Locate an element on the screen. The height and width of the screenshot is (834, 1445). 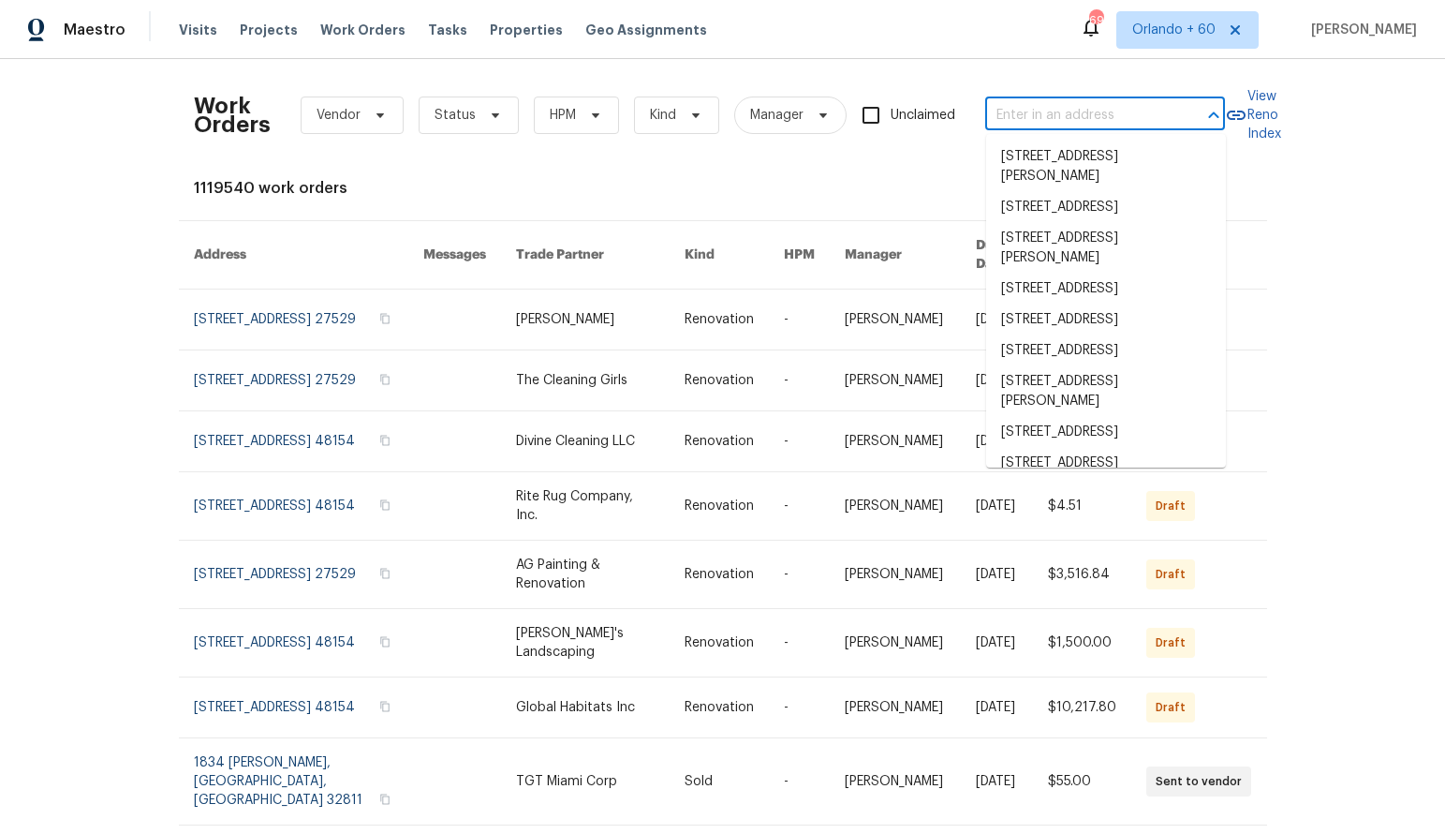
div: 1119540 work orders is located at coordinates (723, 188).